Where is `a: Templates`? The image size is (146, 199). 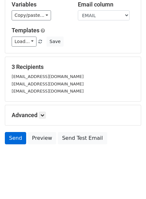
a: Templates is located at coordinates (26, 30).